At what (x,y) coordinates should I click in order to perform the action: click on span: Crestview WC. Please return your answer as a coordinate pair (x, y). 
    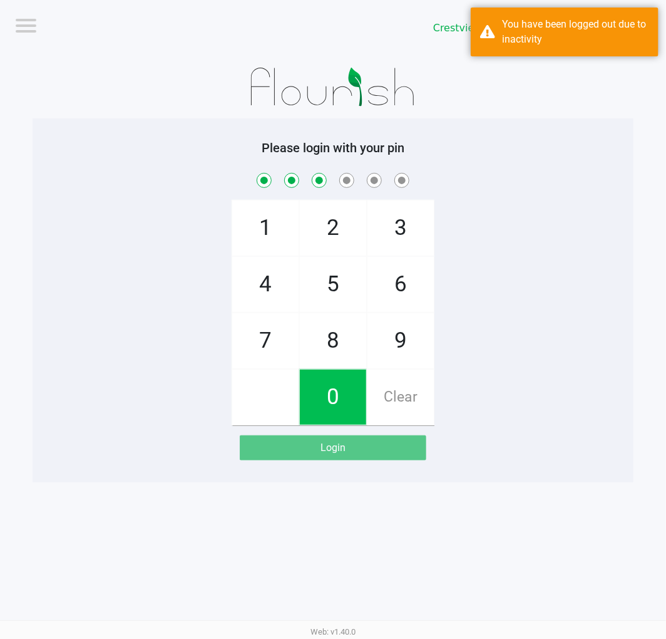
    Looking at the image, I should click on (492, 28).